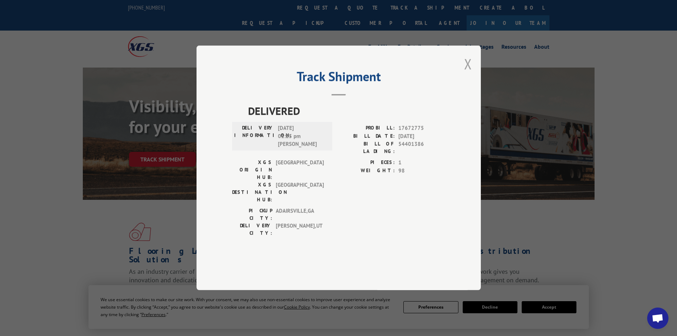  I want to click on label: XGS DESTINATION HUB:, so click(252, 192).